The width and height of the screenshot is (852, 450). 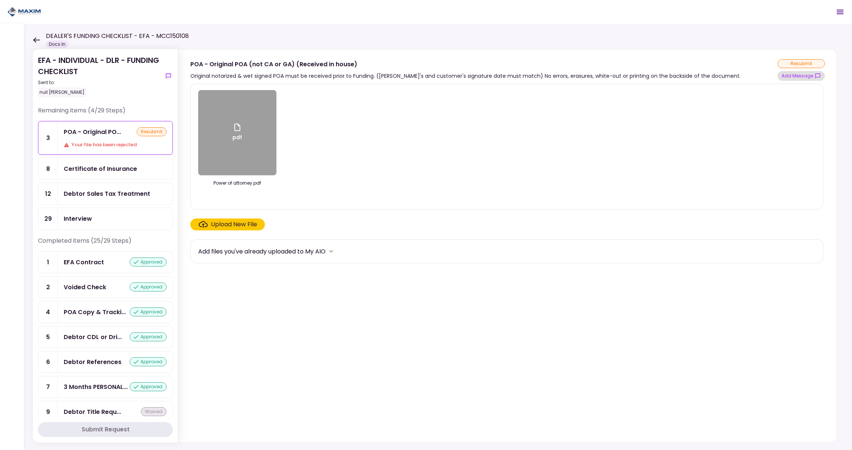 I want to click on div: 2, so click(x=48, y=287).